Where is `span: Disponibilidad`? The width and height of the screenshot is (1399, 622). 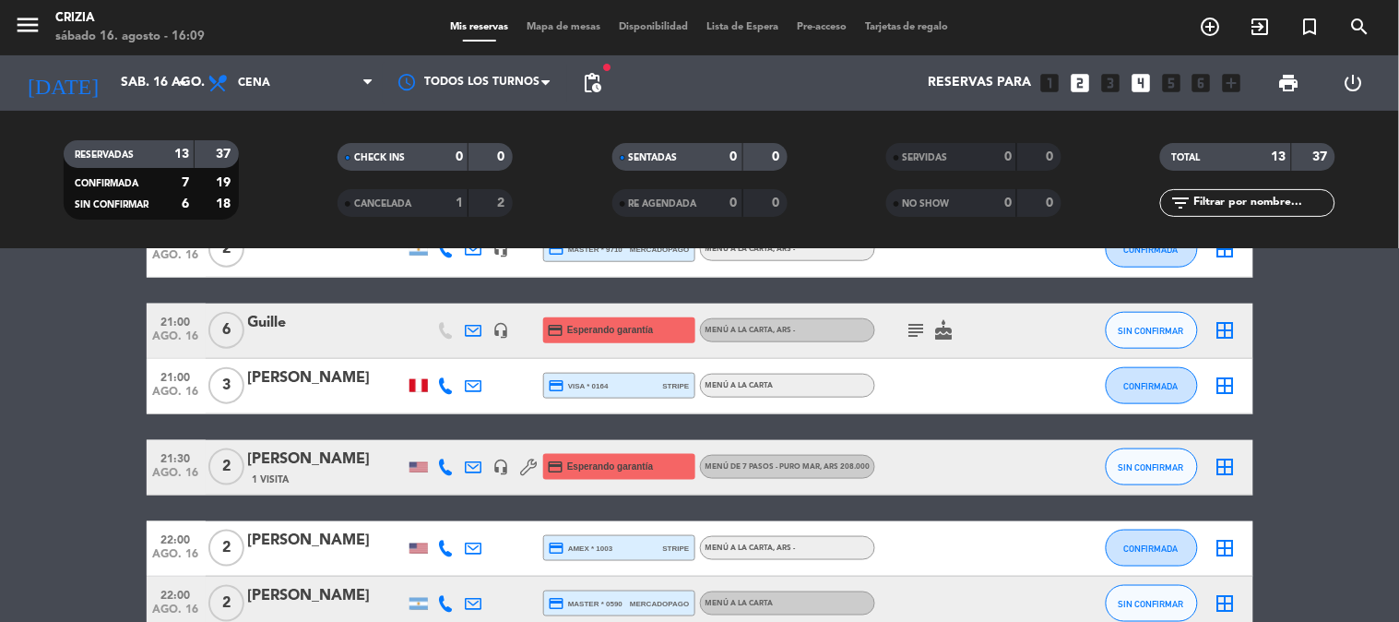
span: Disponibilidad is located at coordinates (653, 27).